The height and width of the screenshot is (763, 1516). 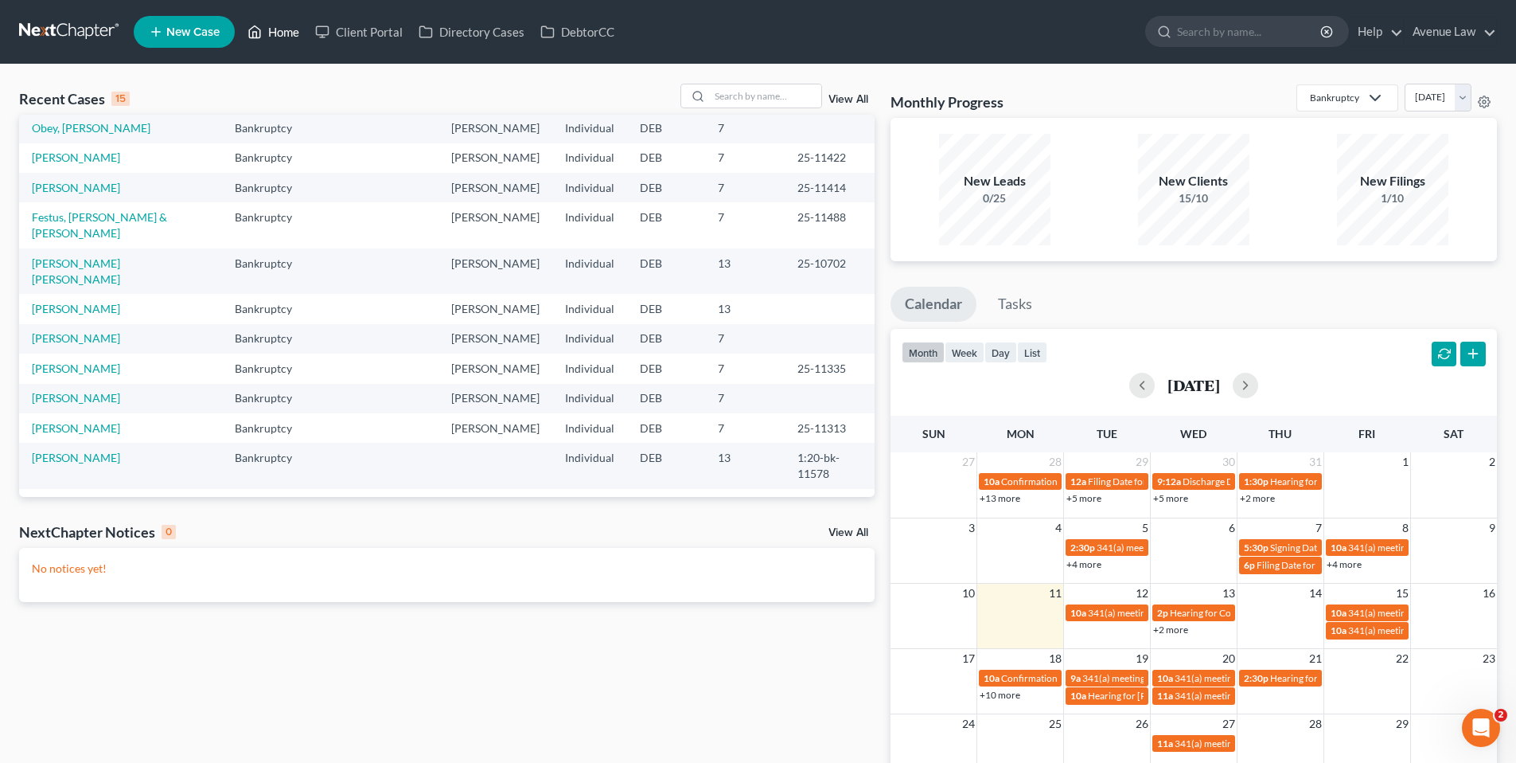 What do you see at coordinates (1075, 677) in the screenshot?
I see `span: 9a` at bounding box center [1075, 677].